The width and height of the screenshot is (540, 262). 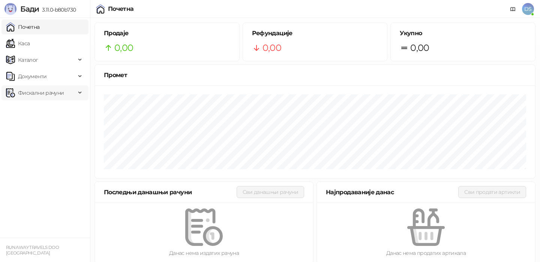 What do you see at coordinates (170, 192) in the screenshot?
I see `div: Последњи данашњи рачуни` at bounding box center [170, 192].